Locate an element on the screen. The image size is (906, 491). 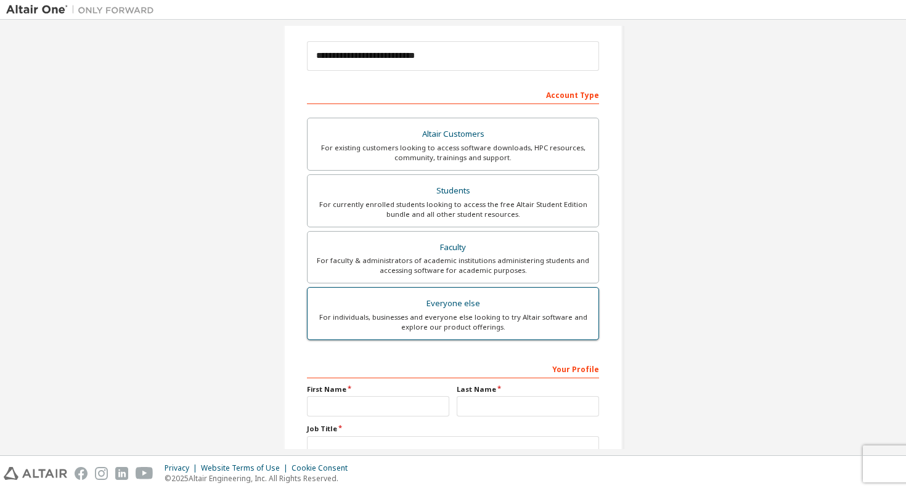
label: First Name is located at coordinates (378, 390).